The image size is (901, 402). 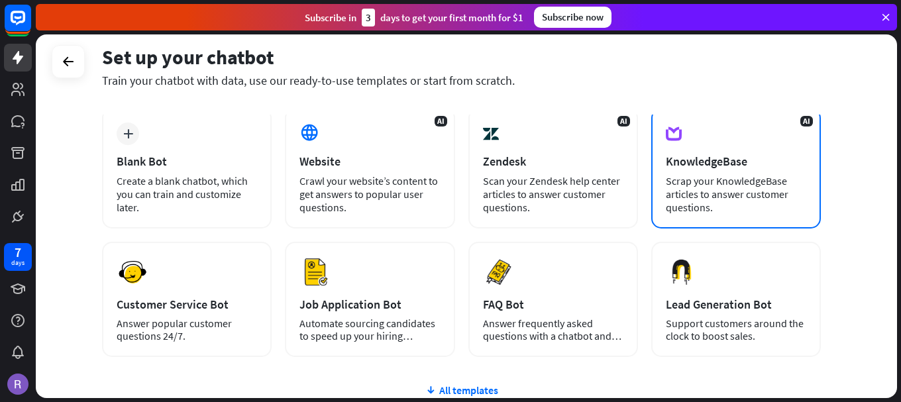 I want to click on div: Blank Bot, so click(x=187, y=161).